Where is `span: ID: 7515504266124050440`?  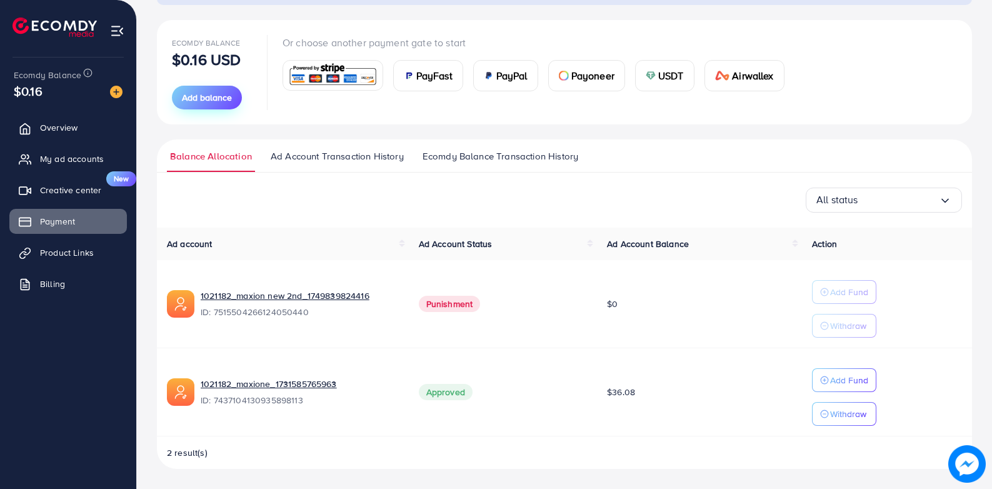
span: ID: 7515504266124050440 is located at coordinates (299, 312).